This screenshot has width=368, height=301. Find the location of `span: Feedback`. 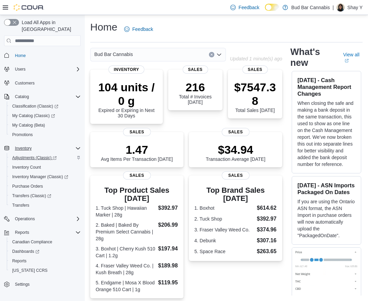

span: Feedback is located at coordinates (249, 7).